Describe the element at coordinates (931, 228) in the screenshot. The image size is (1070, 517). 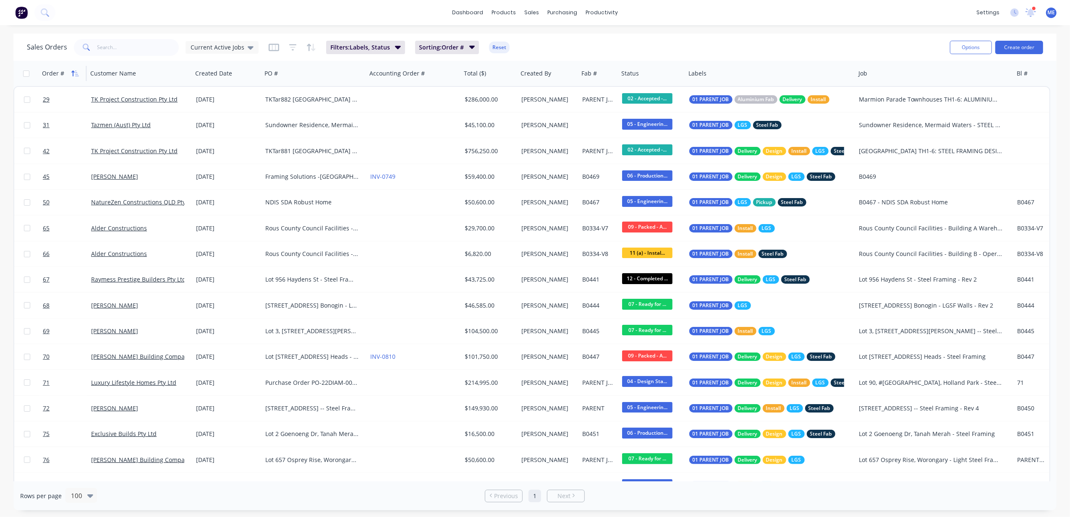
I see `div: Rous County Council Facilities - Building A Warehouse - Additional Wall Framing VAR 07` at that location.